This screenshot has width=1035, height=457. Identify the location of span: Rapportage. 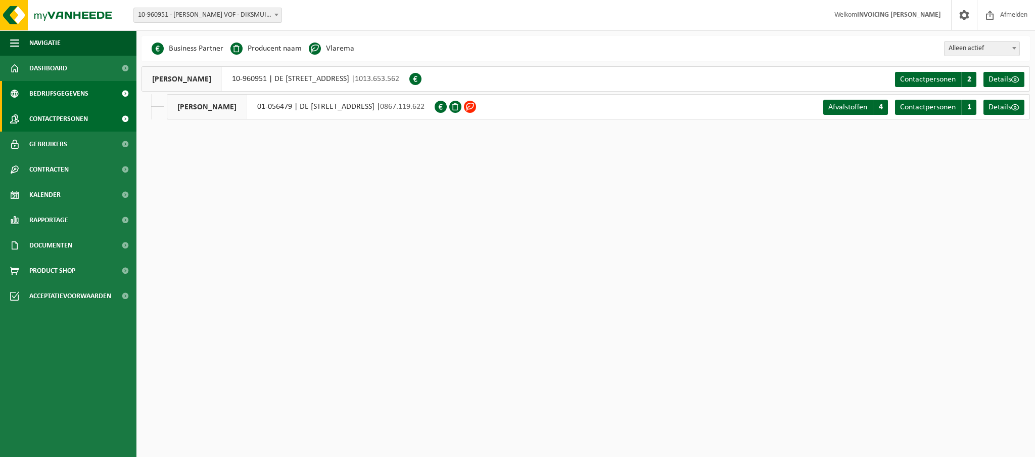
(49, 220).